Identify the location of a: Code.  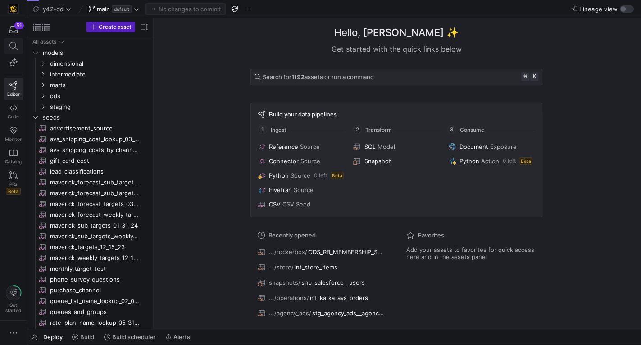
(13, 112).